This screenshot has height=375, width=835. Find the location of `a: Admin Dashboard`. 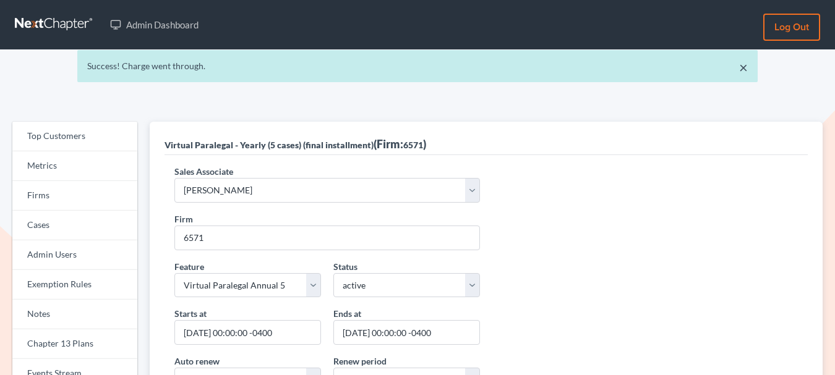

a: Admin Dashboard is located at coordinates (154, 25).